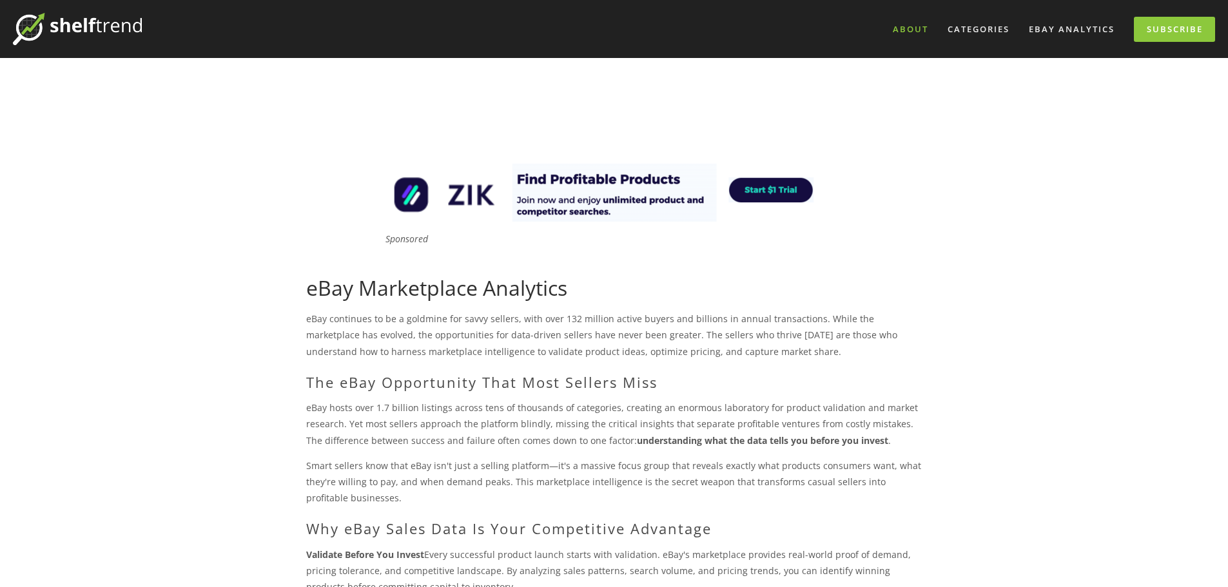  Describe the element at coordinates (614, 288) in the screenshot. I see `h1: eBay Marketplace Analytics` at that location.